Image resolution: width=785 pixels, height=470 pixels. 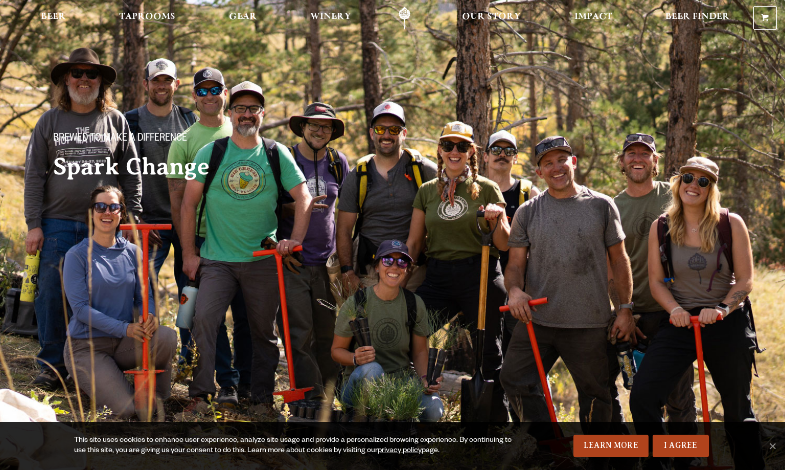 I want to click on a: Odell Home, so click(x=404, y=18).